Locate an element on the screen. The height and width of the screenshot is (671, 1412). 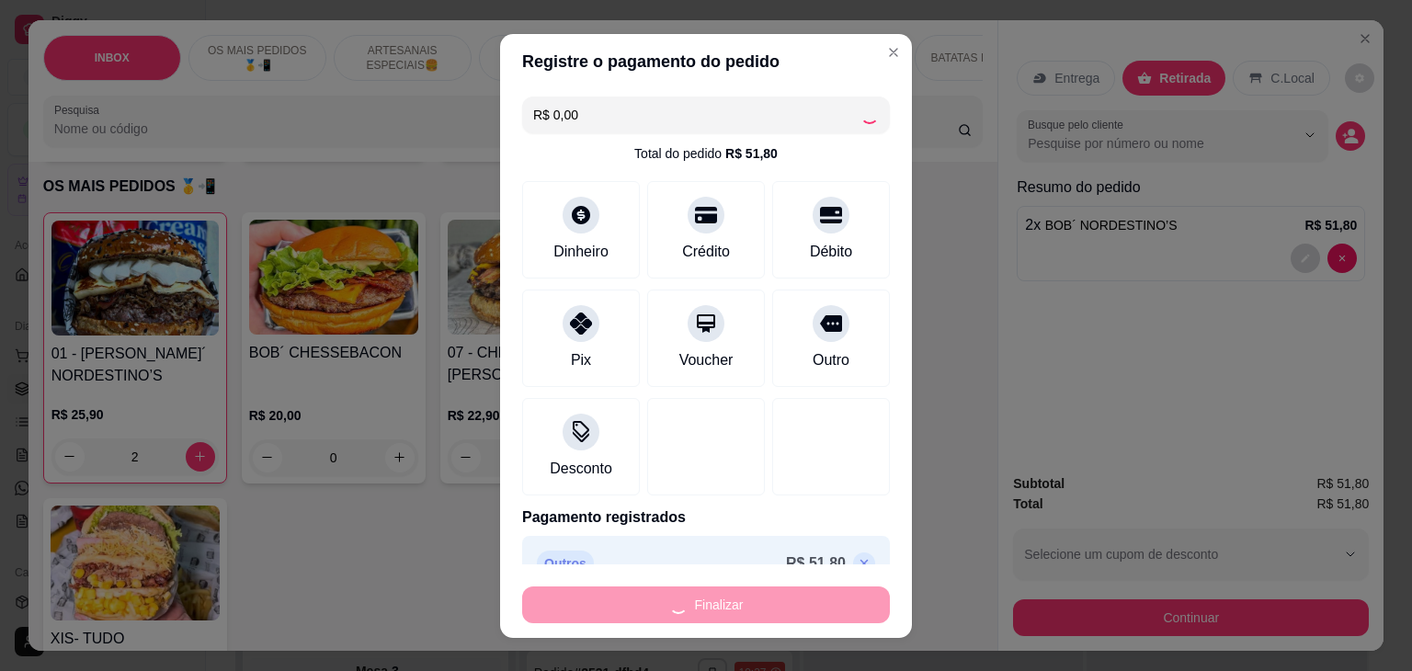
p: Pagamento registrados is located at coordinates (706, 517).